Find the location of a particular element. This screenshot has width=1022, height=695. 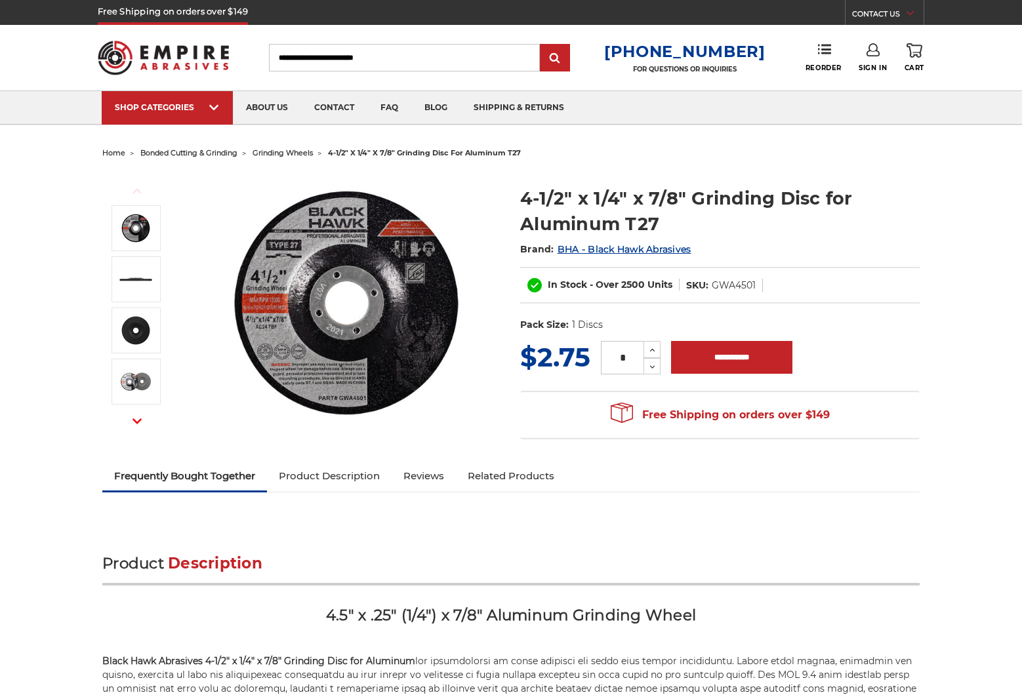

span: Units is located at coordinates (660, 285).